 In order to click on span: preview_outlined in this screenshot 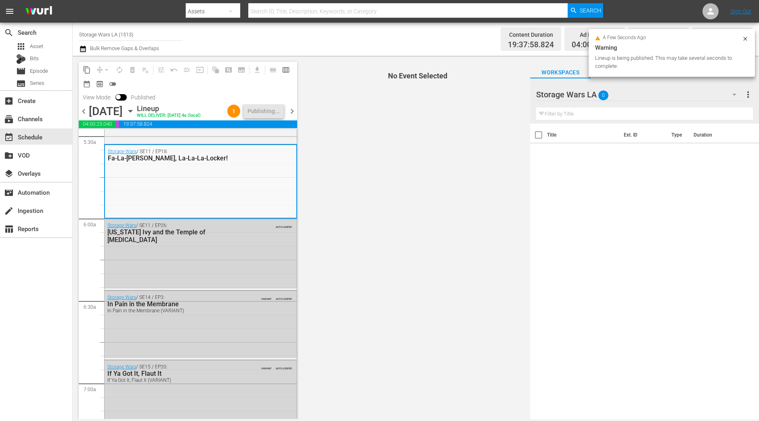, I will do `click(100, 84)`.